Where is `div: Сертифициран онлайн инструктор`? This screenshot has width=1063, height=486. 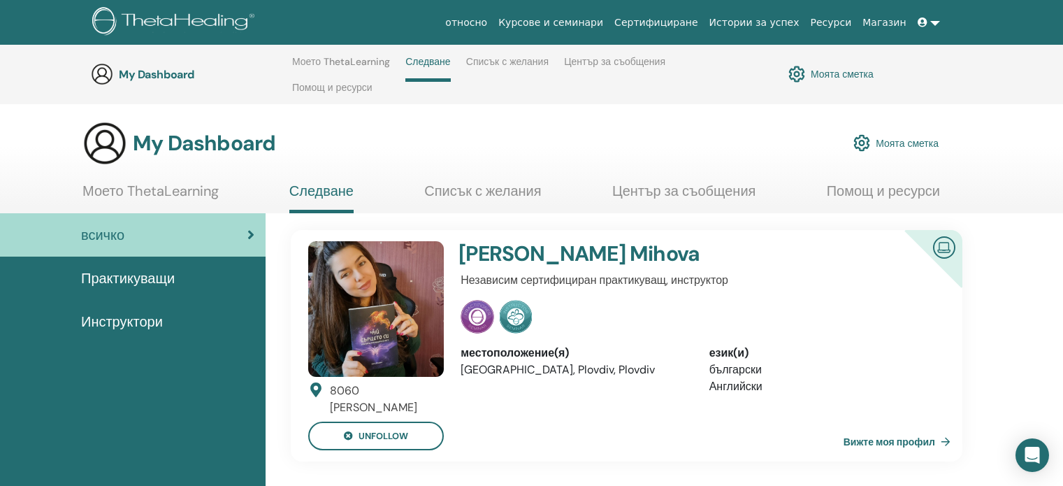
div: Сертифициран онлайн инструктор is located at coordinates (922, 270).